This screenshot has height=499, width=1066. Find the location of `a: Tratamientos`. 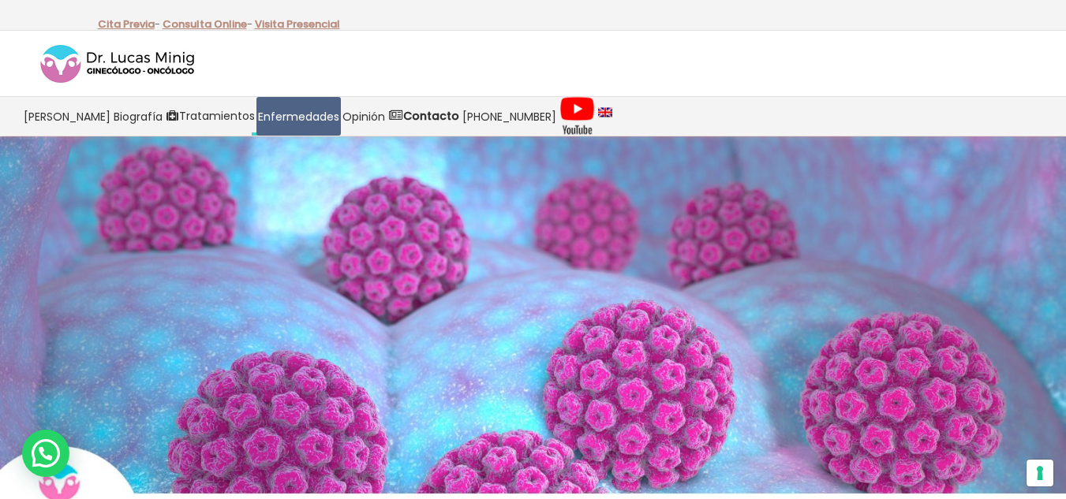

a: Tratamientos is located at coordinates (210, 116).